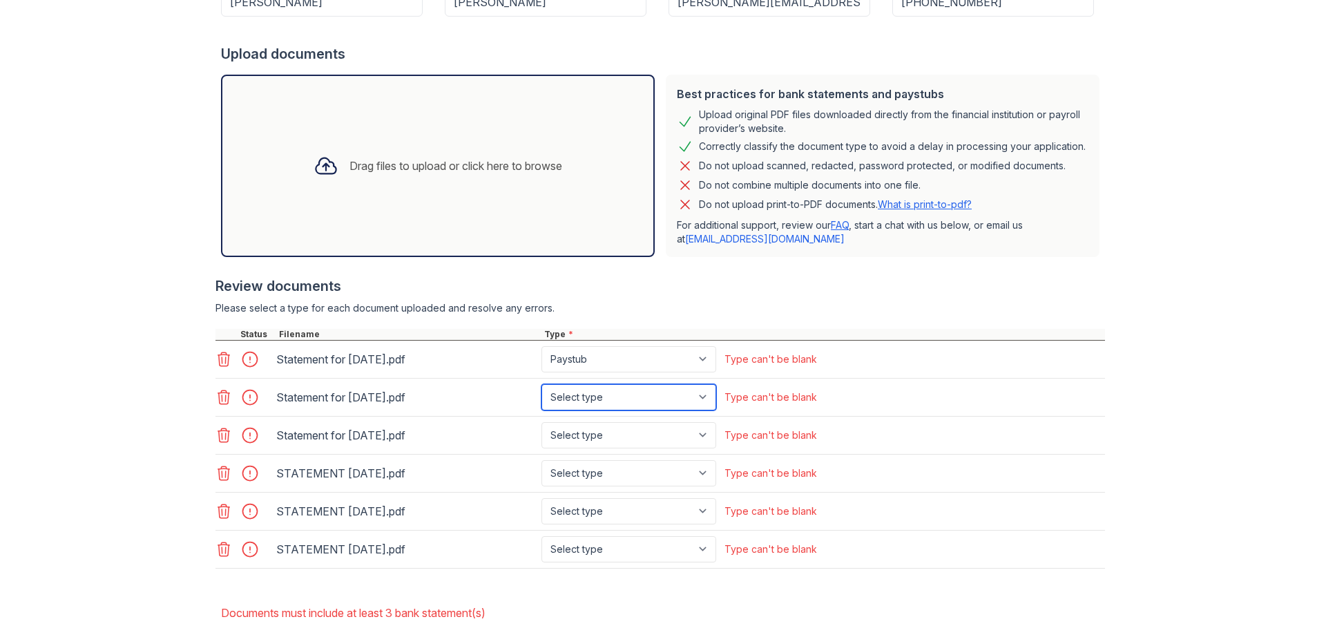 The width and height of the screenshot is (1326, 635). What do you see at coordinates (809, 185) in the screenshot?
I see `div: Do not combine multiple documents into one file.` at bounding box center [809, 185].